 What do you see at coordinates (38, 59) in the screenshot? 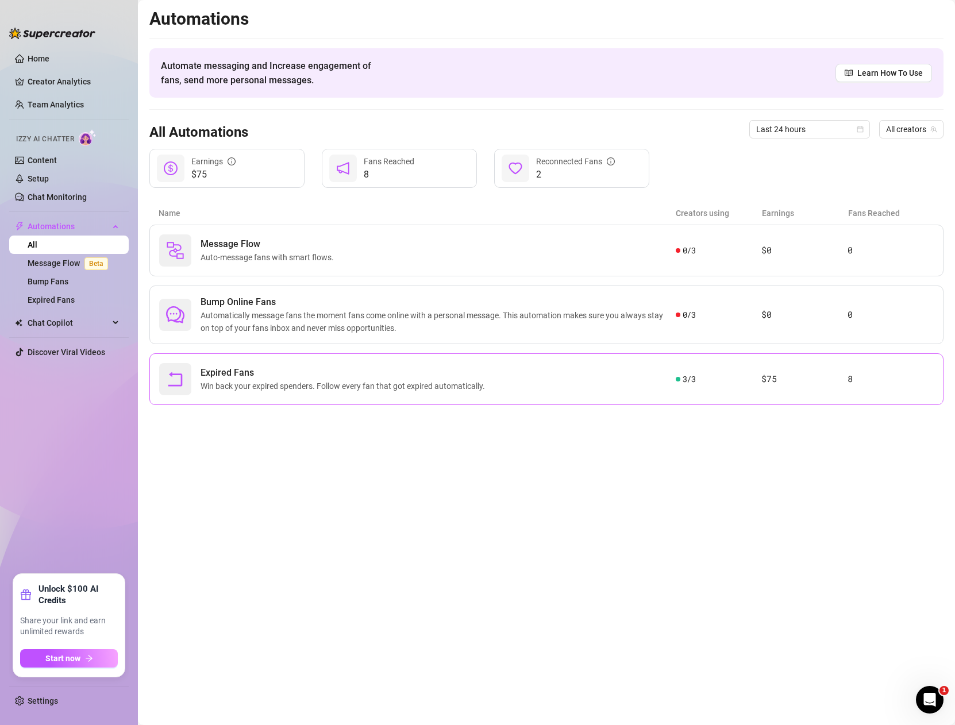
I see `a: Home` at bounding box center [38, 59].